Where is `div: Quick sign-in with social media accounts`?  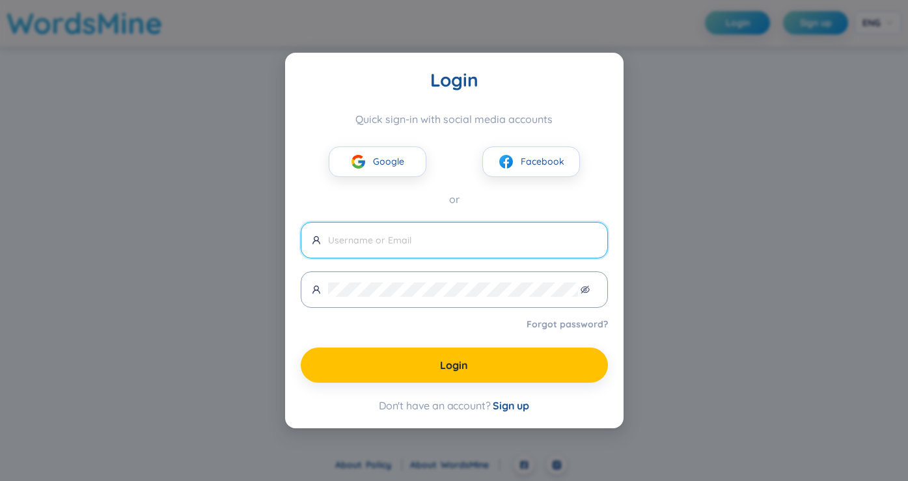 div: Quick sign-in with social media accounts is located at coordinates (454, 119).